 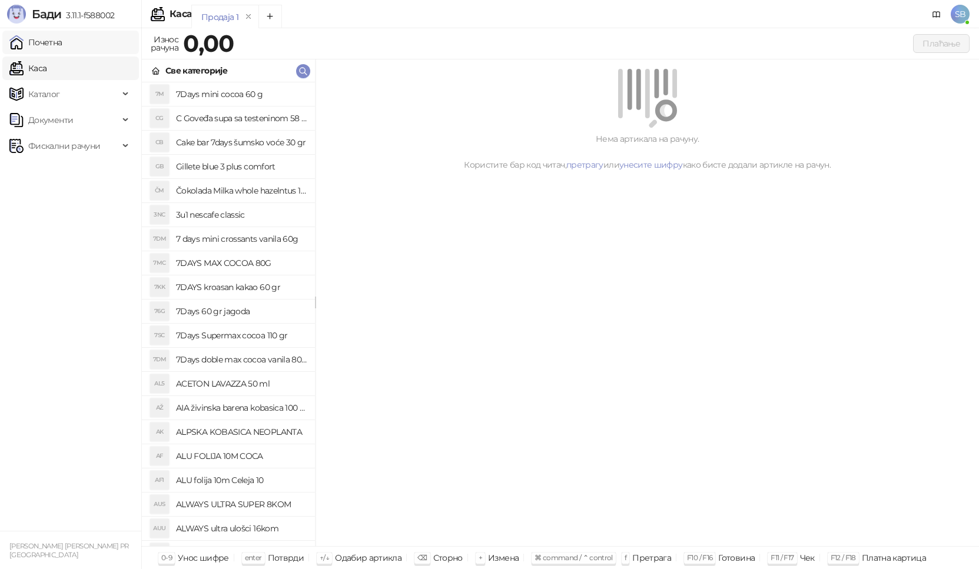 What do you see at coordinates (159, 118) in the screenshot?
I see `div: CG` at bounding box center [159, 118].